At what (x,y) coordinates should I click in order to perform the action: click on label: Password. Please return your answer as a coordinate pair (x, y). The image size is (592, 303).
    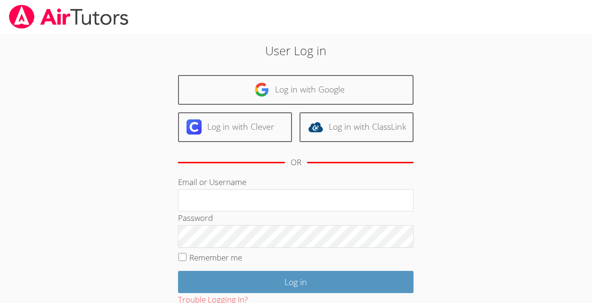
    Looking at the image, I should click on (196, 217).